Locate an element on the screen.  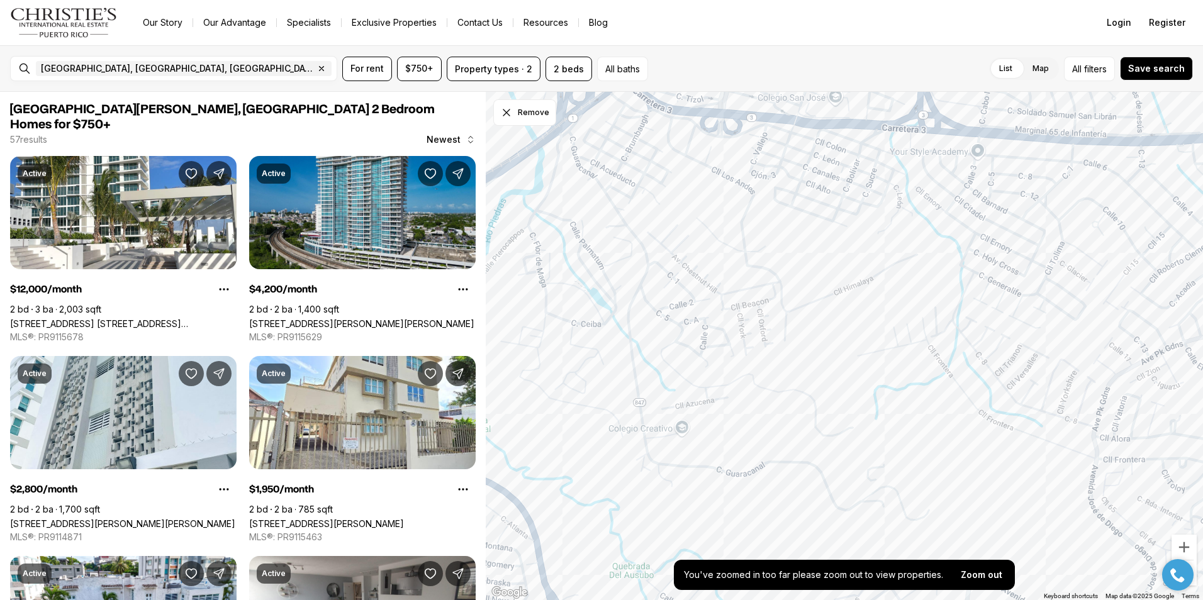
span: $750+ is located at coordinates (419, 69).